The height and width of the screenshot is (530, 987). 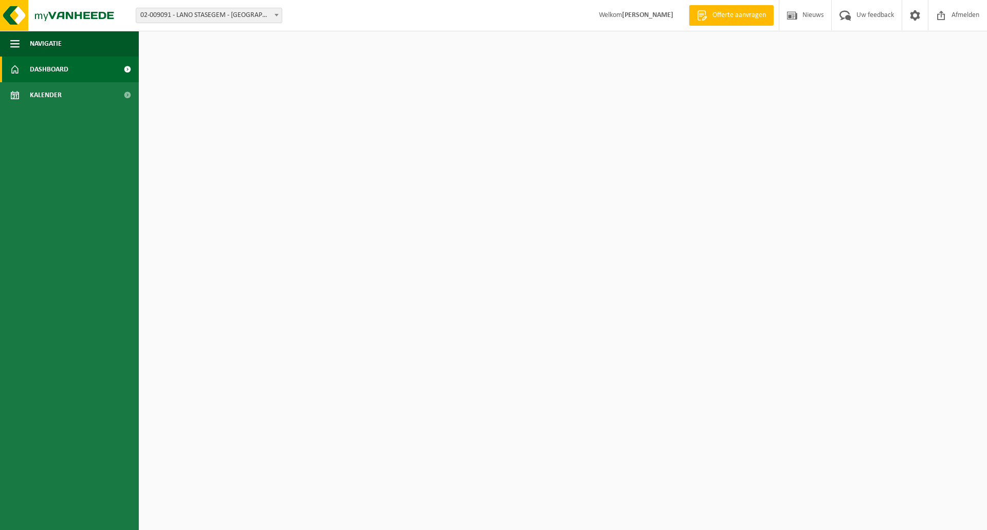 I want to click on a: Offerte aanvragen, so click(x=731, y=15).